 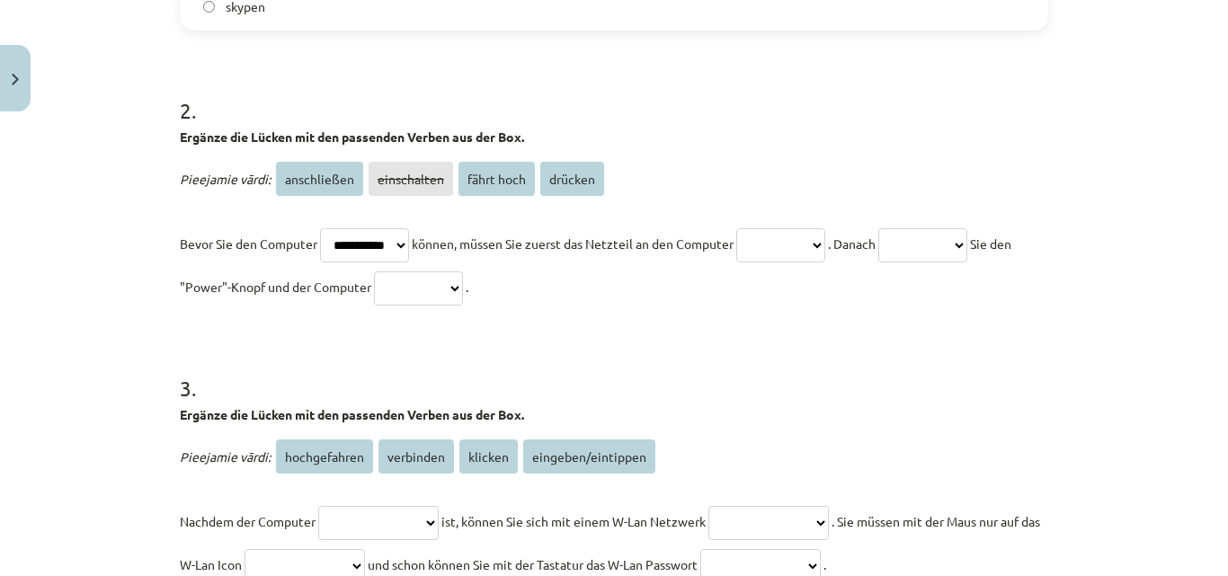 I want to click on span: klicken, so click(x=488, y=457).